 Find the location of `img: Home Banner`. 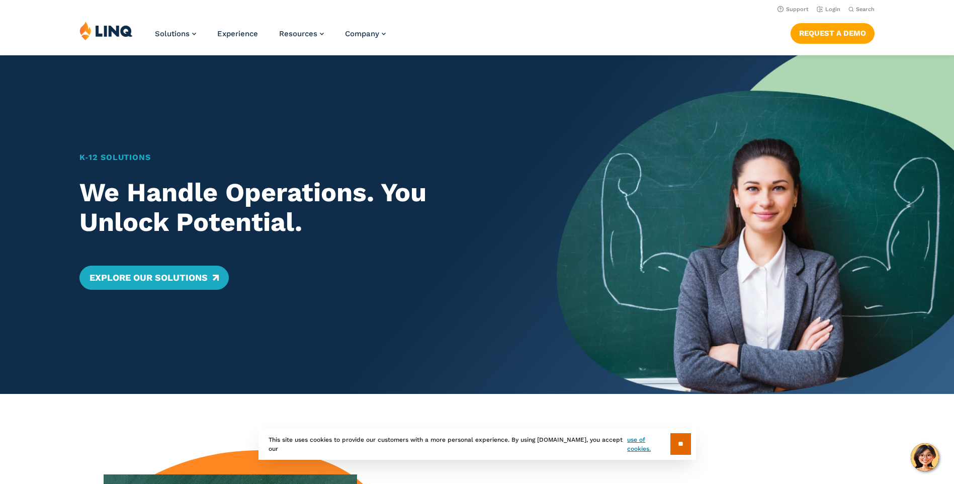

img: Home Banner is located at coordinates (756, 224).